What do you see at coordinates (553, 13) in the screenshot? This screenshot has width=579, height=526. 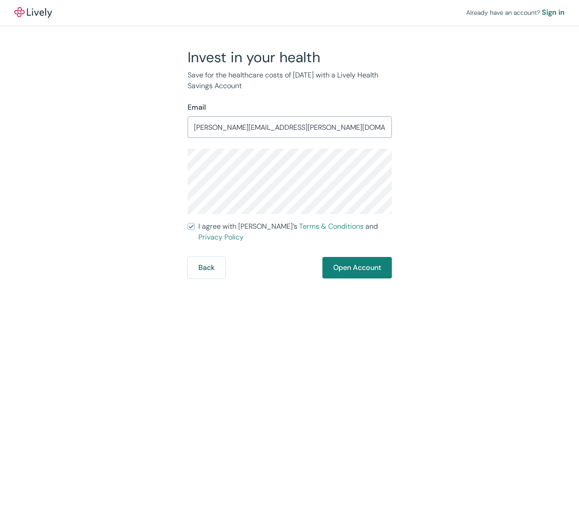 I see `div: Sign in` at bounding box center [553, 13].